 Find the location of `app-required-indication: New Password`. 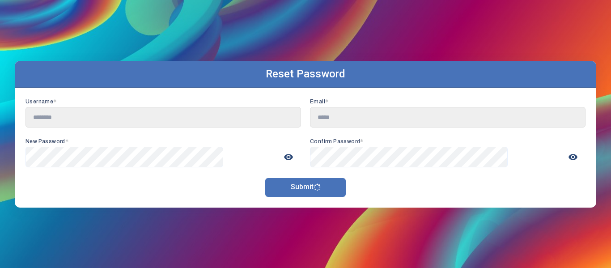

app-required-indication: New Password is located at coordinates (47, 141).